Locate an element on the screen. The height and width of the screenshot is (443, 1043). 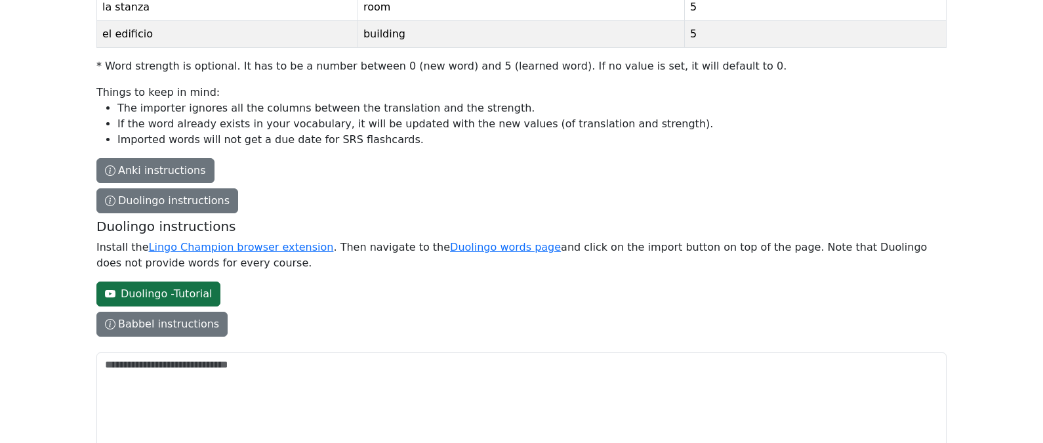
a: Lingo Champion browser extension is located at coordinates (241, 247).